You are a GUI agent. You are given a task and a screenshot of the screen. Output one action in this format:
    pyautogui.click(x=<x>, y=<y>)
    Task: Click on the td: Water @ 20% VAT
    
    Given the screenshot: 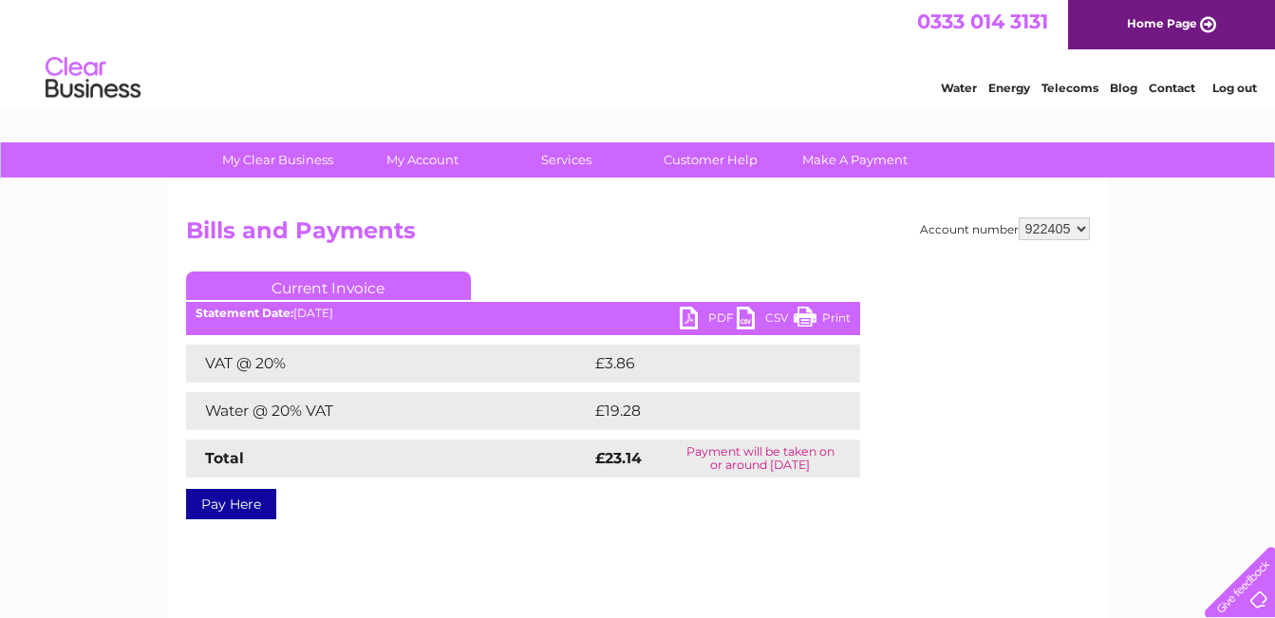 What is the action you would take?
    pyautogui.click(x=388, y=411)
    